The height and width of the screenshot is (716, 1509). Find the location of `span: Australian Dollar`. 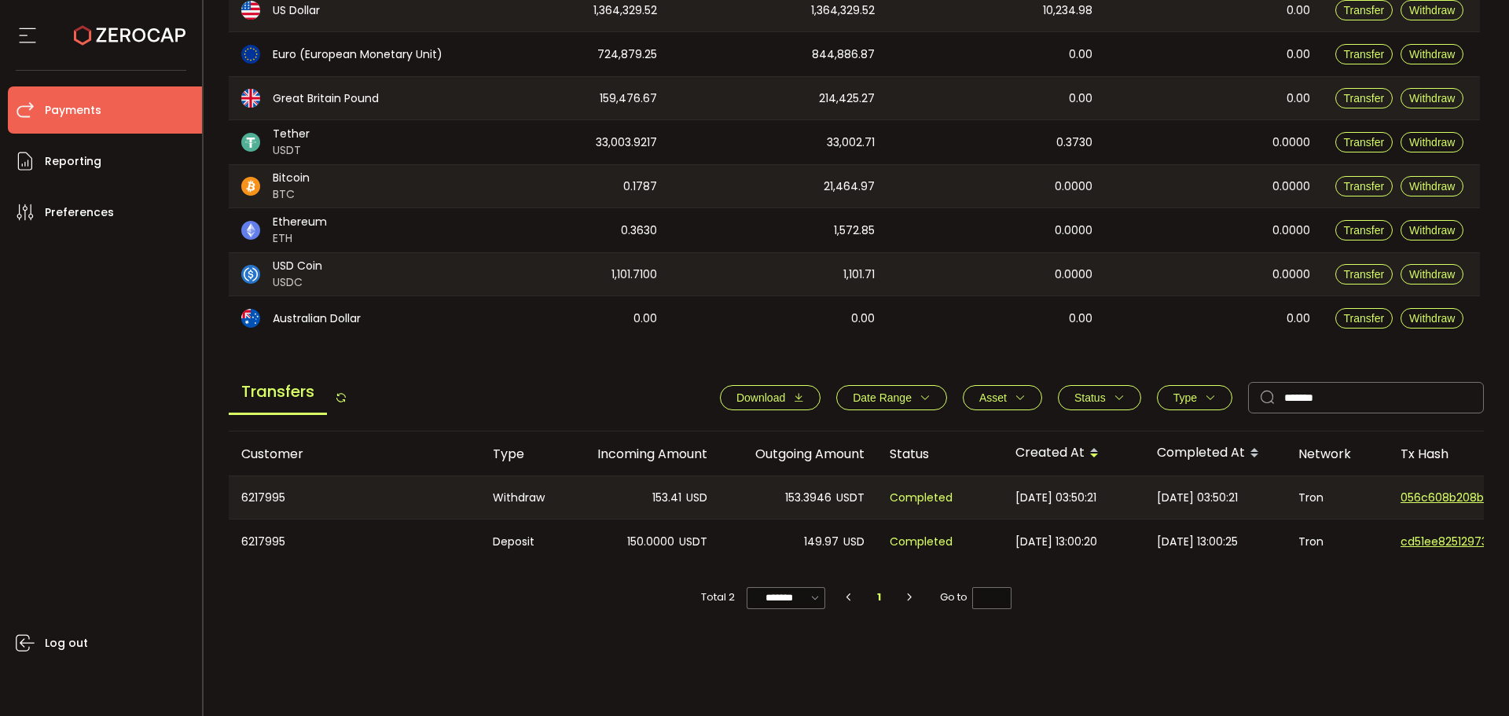

span: Australian Dollar is located at coordinates (317, 318).